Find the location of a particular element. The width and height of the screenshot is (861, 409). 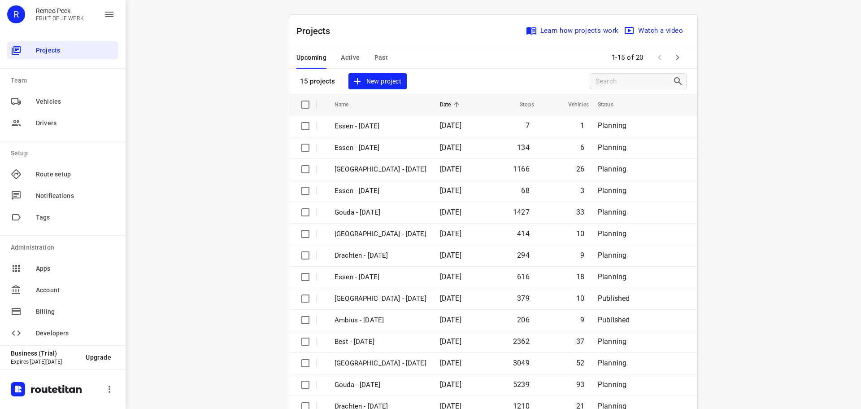

span: 33 is located at coordinates (580, 212).